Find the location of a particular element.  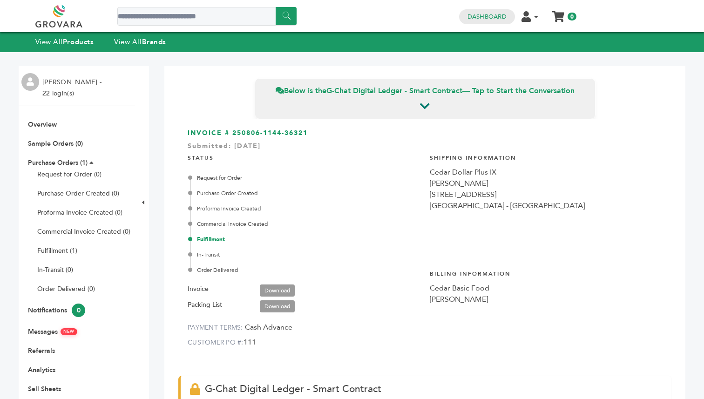

strong: G-Chat Digital Ledger - Smart Contract is located at coordinates (394, 91).